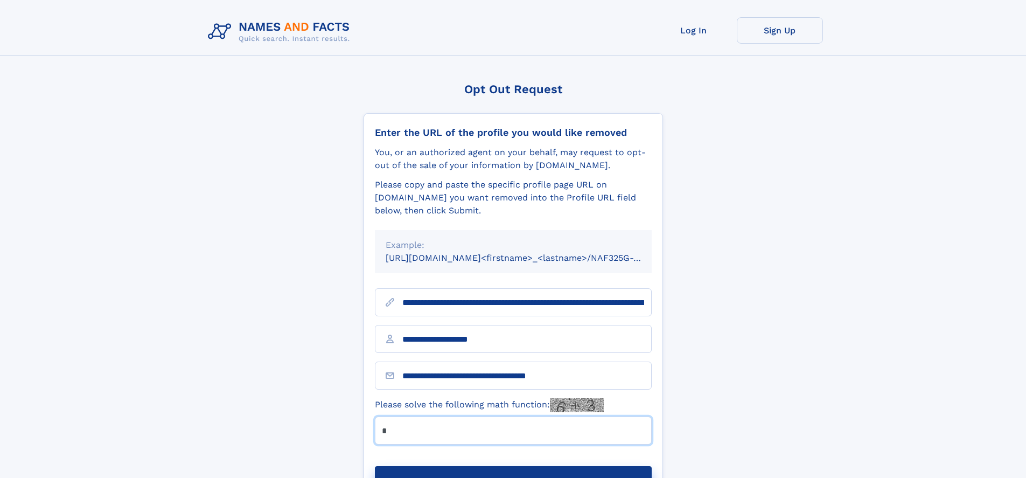 This screenshot has height=478, width=1026. What do you see at coordinates (693, 30) in the screenshot?
I see `a: Log In` at bounding box center [693, 30].